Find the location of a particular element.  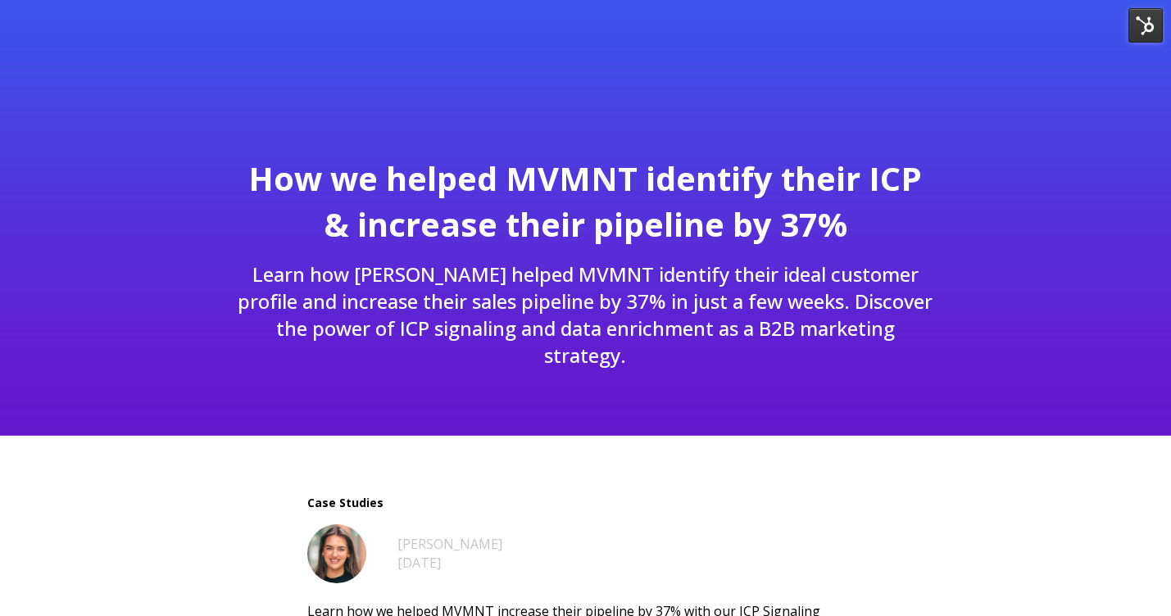

span: Case Studies is located at coordinates (586, 503).